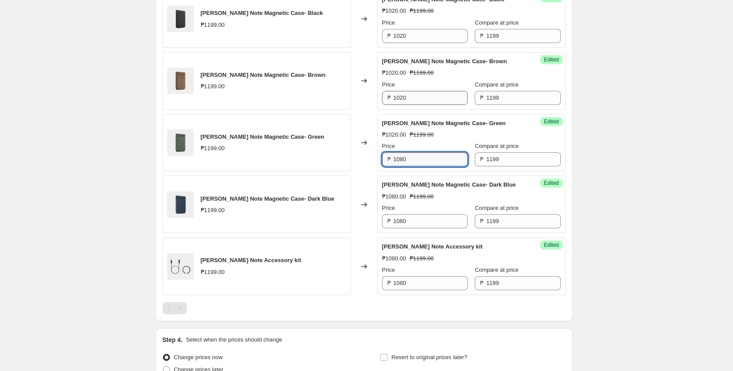 This screenshot has height=371, width=733. Describe the element at coordinates (234, 340) in the screenshot. I see `p: Select when the prices should change` at that location.